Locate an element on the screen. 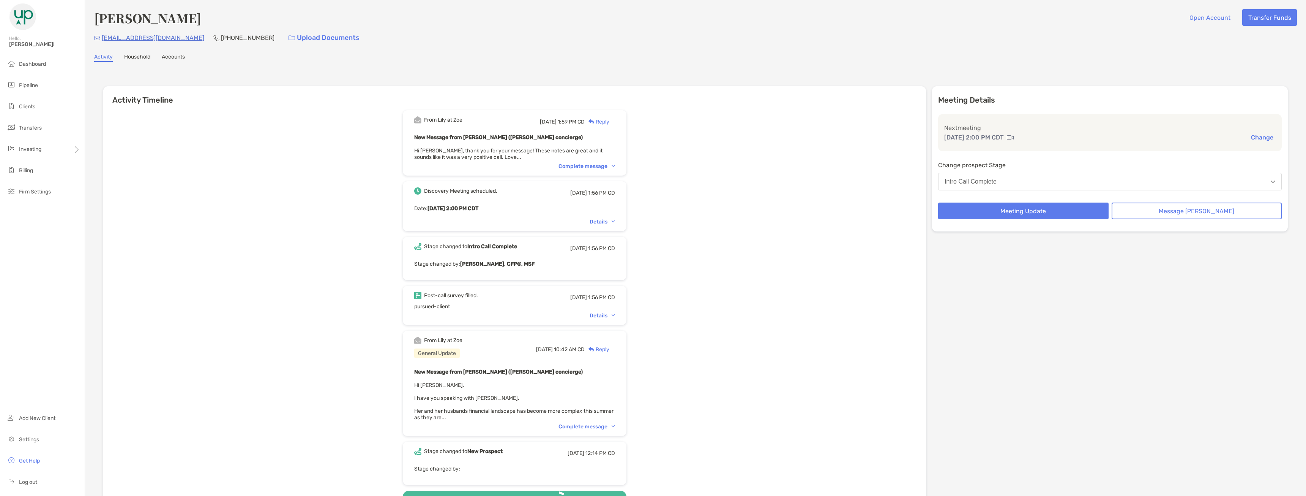 This screenshot has width=1306, height=496. span: Pipeline is located at coordinates (28, 85).